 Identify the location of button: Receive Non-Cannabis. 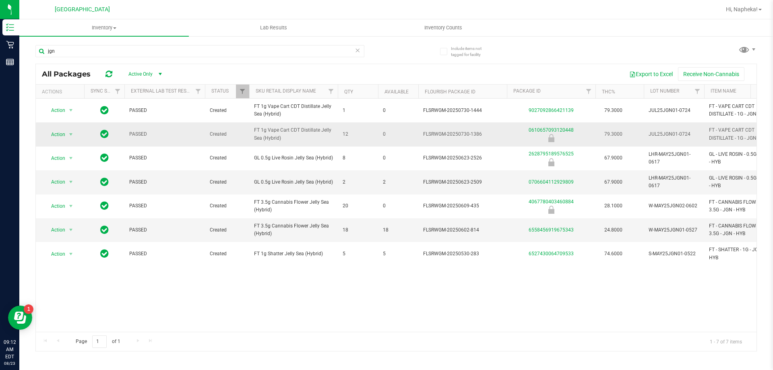
(711, 74).